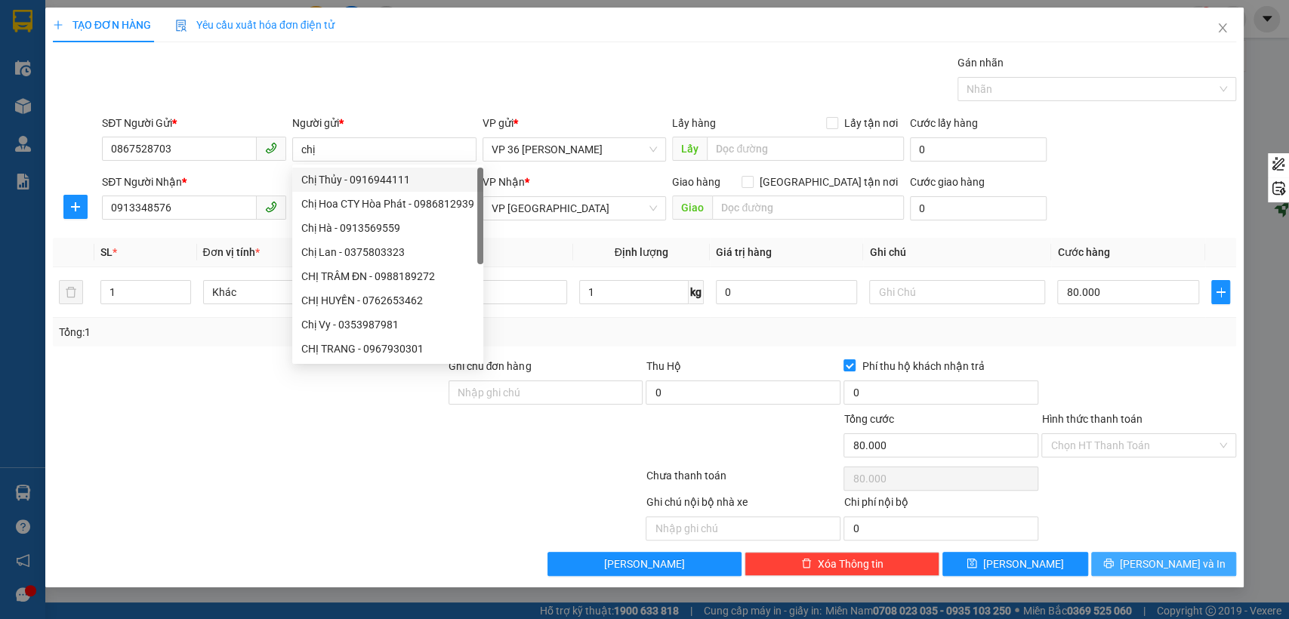 This screenshot has height=619, width=1289. What do you see at coordinates (231, 252) in the screenshot?
I see `span: Đơn vị tính` at bounding box center [231, 252].